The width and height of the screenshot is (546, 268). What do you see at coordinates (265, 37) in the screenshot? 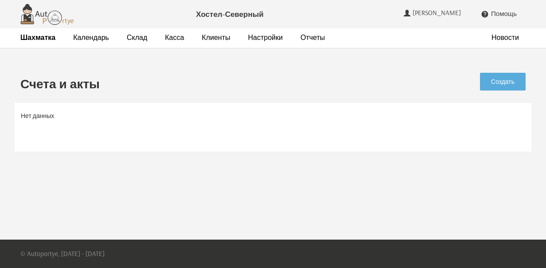
I see `a: Настройки` at bounding box center [265, 37].